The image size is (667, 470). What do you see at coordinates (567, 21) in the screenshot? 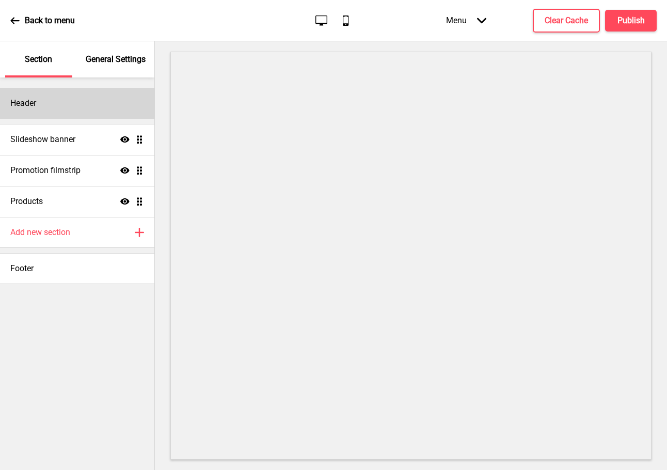
I see `h4: Clear Cache` at bounding box center [567, 21].